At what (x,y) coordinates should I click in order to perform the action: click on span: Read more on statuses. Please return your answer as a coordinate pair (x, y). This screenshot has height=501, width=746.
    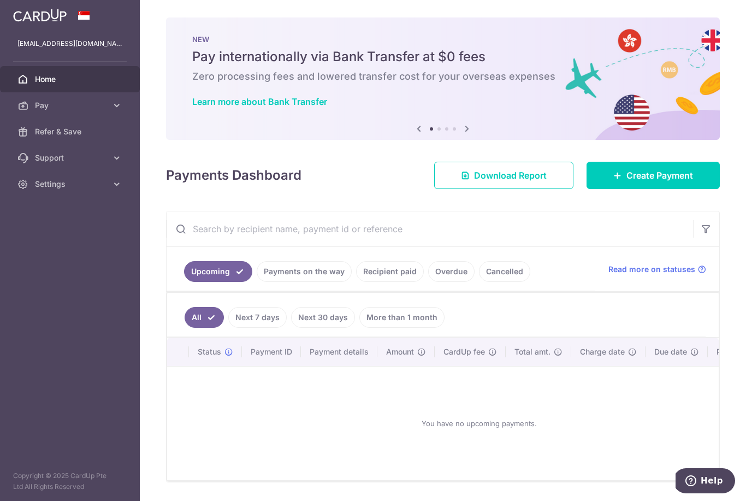
    Looking at the image, I should click on (652, 269).